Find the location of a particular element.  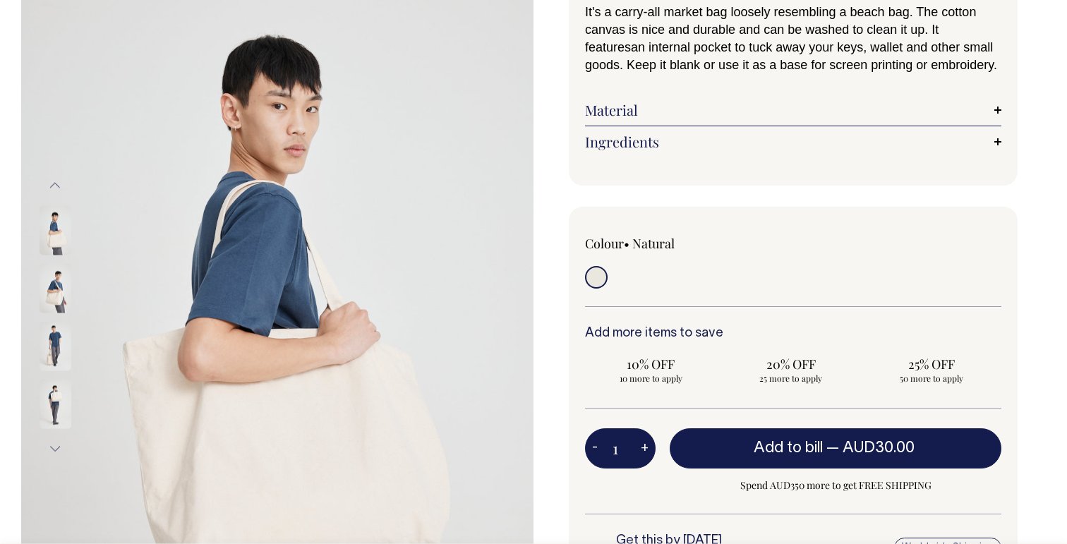

span: It's a carry-all market bag loosely resembling a beach bag. The cotton canvas is nice and durable... is located at coordinates (780, 20).